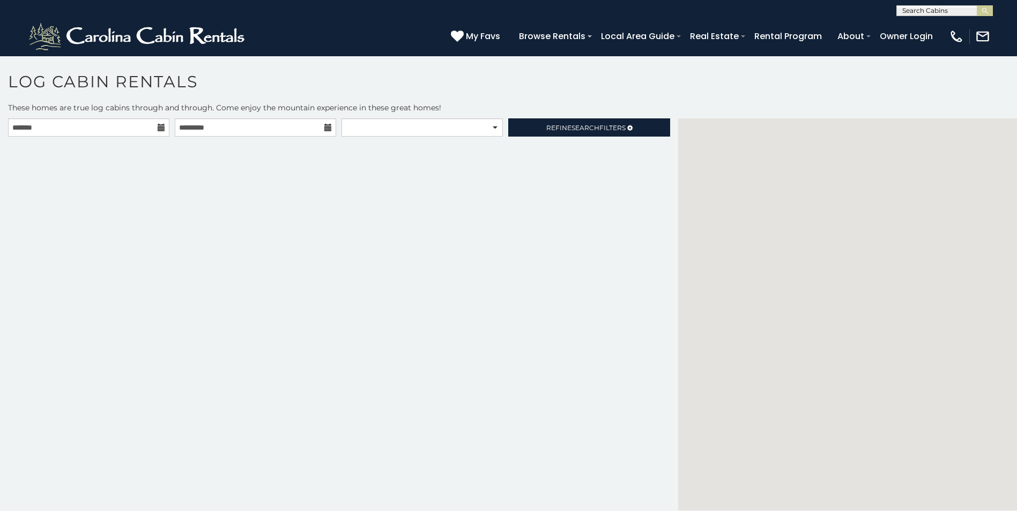 Image resolution: width=1017 pixels, height=511 pixels. What do you see at coordinates (483, 36) in the screenshot?
I see `span: My Favs` at bounding box center [483, 36].